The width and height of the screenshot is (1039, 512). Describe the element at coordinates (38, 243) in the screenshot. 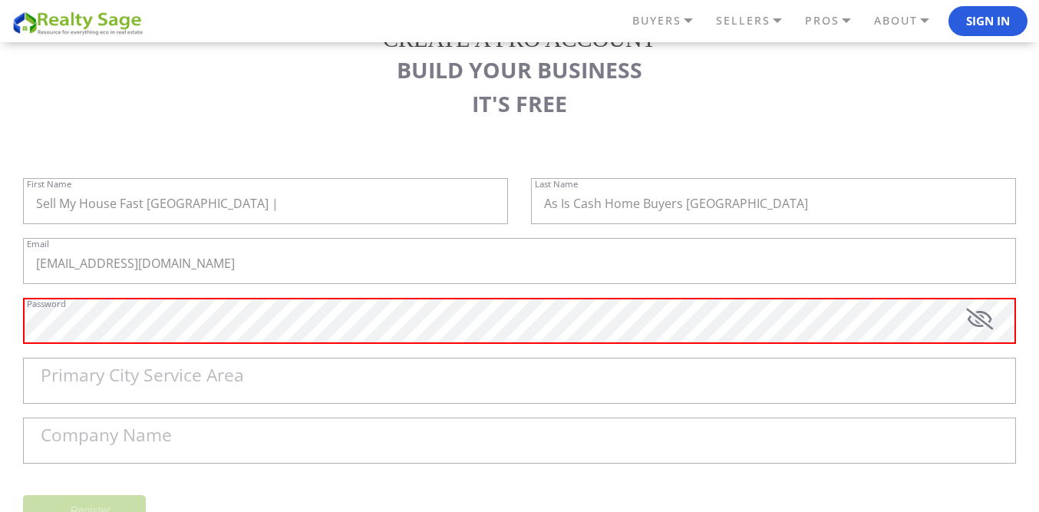

I see `label: Email` at that location.